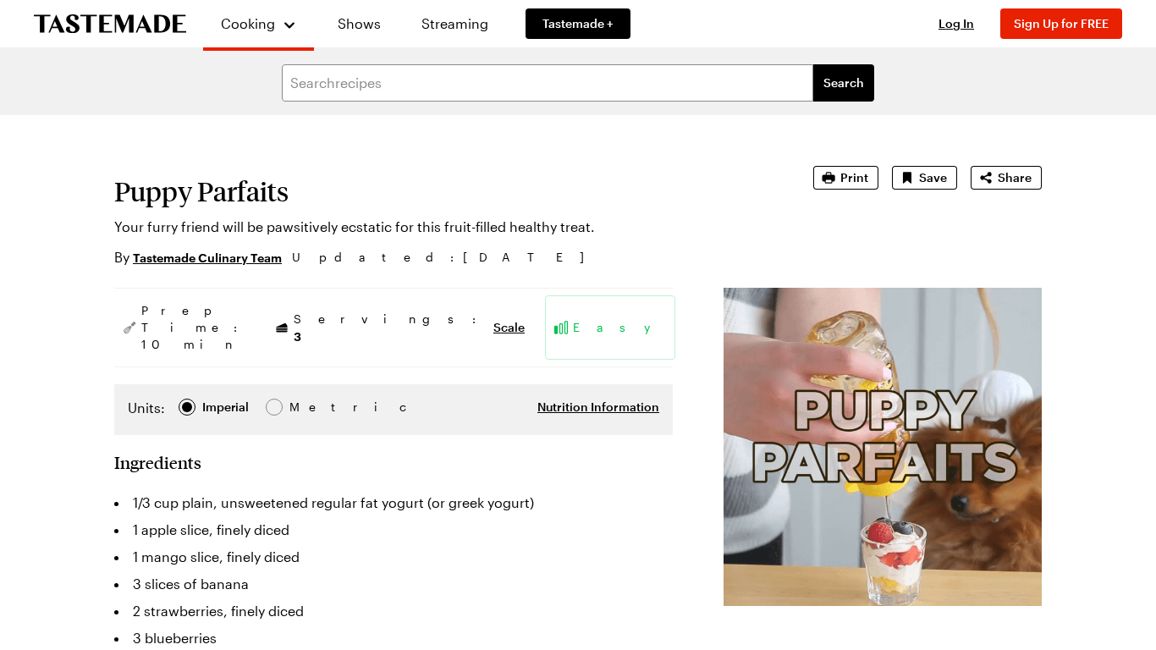 The height and width of the screenshot is (650, 1156). What do you see at coordinates (845, 178) in the screenshot?
I see `button: Print` at bounding box center [845, 178].